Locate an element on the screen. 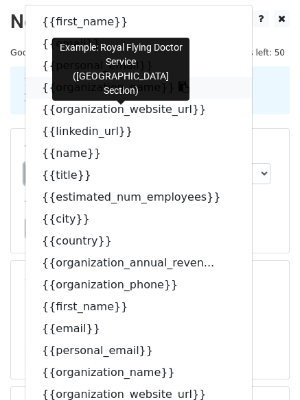 The image size is (300, 400). div: Chat Widget is located at coordinates (265, 367).